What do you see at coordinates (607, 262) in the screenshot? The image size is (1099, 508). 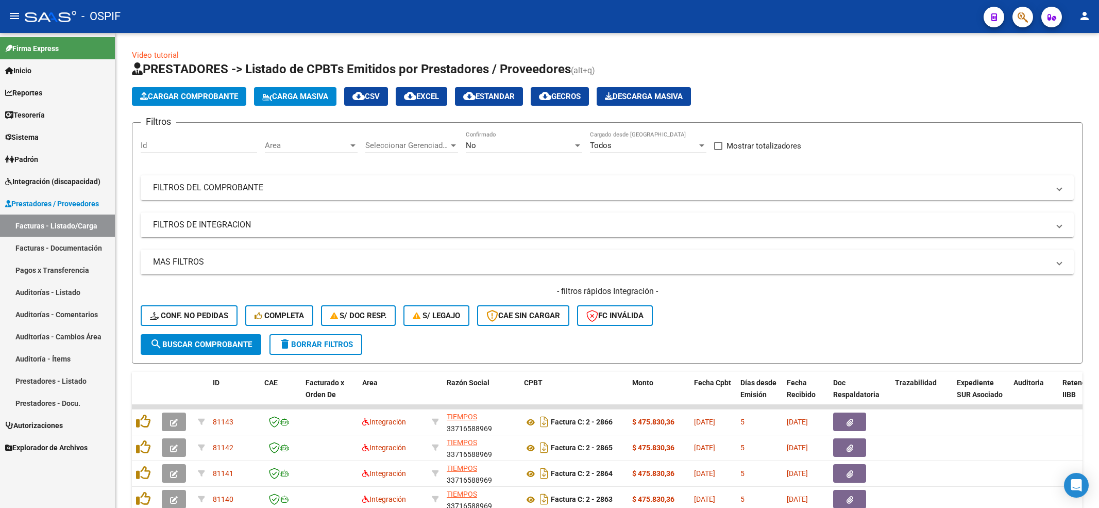 I see `mat-expansion-panel-header: MAS FILTROS` at bounding box center [607, 262].